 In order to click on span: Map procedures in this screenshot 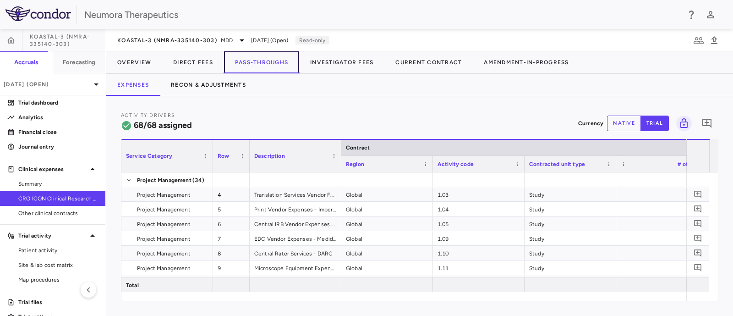, I will do `click(58, 280)`.